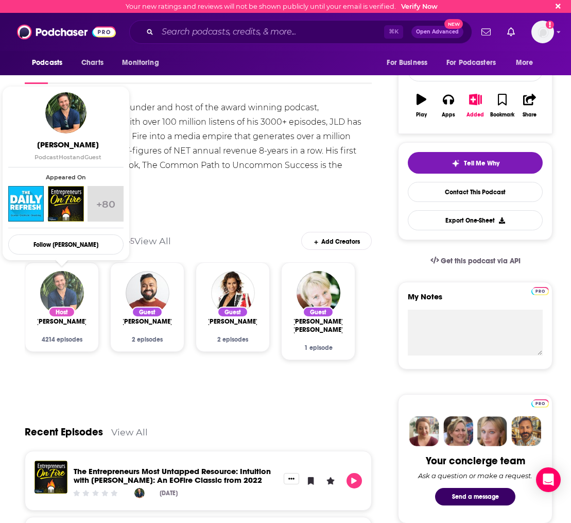  What do you see at coordinates (471, 63) in the screenshot?
I see `span: For Podcasters` at bounding box center [471, 63].